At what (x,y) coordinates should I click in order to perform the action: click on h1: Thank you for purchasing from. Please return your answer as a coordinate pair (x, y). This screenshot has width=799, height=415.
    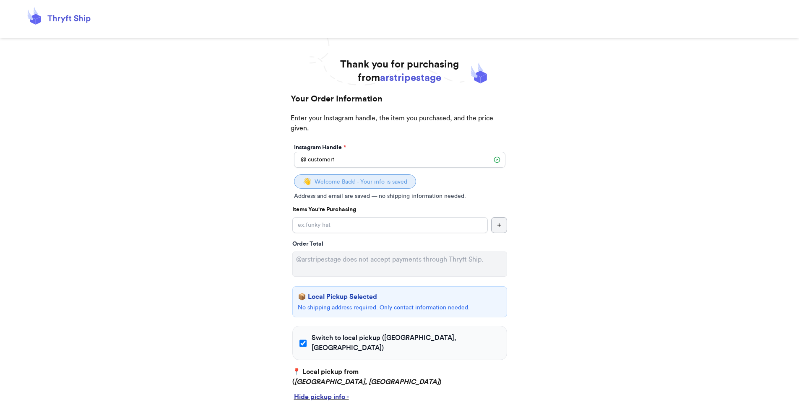
    Looking at the image, I should click on (399, 71).